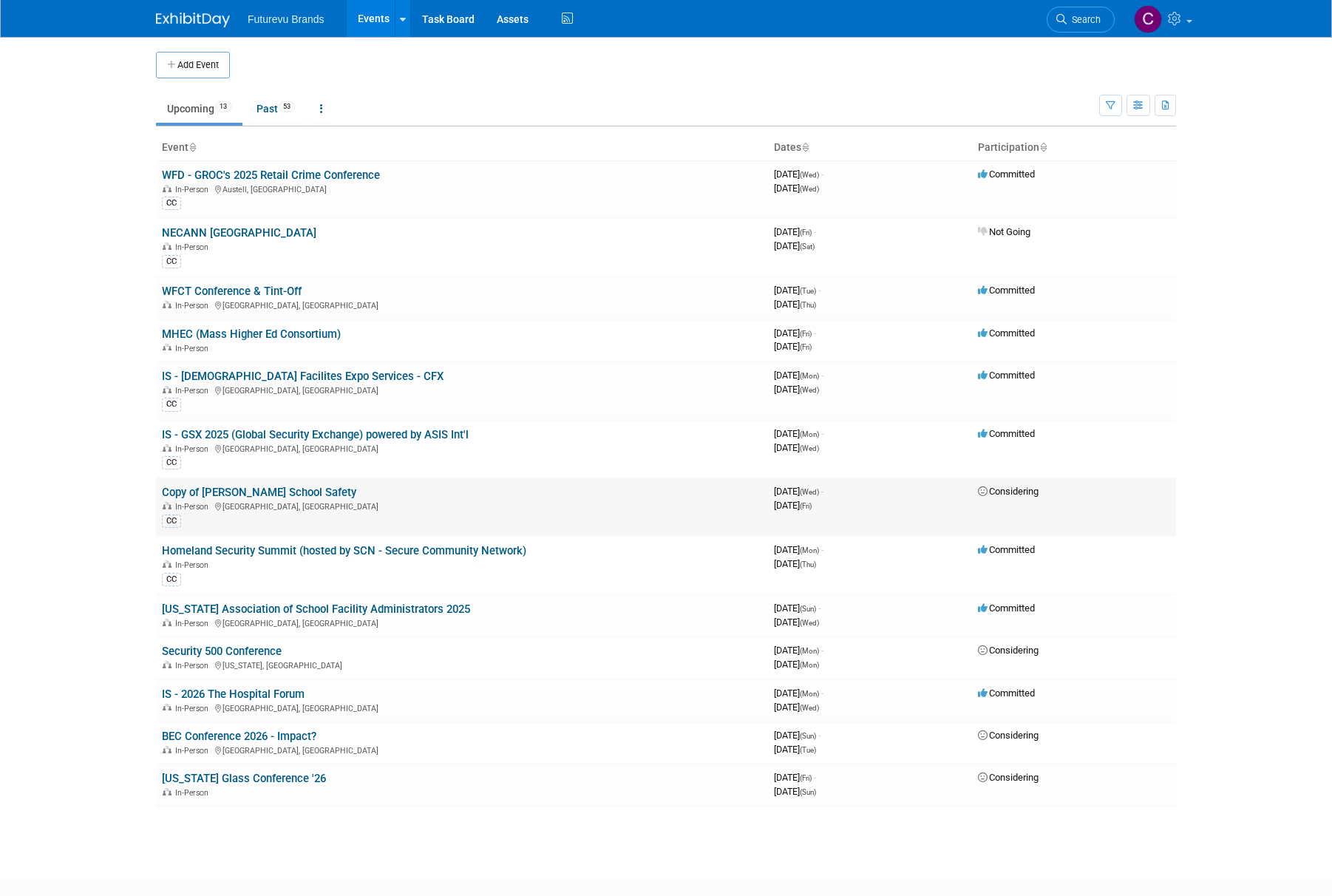  Describe the element at coordinates (805, 147) in the screenshot. I see `a: Sort by Start Date` at that location.